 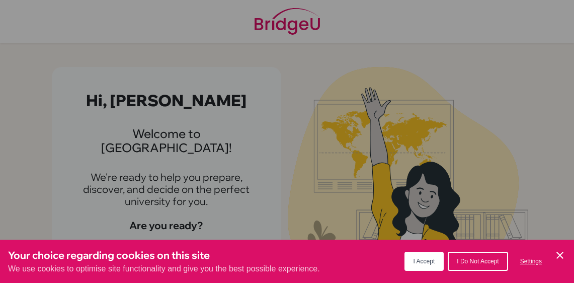 What do you see at coordinates (424, 261) in the screenshot?
I see `span: I Accept` at bounding box center [424, 261].